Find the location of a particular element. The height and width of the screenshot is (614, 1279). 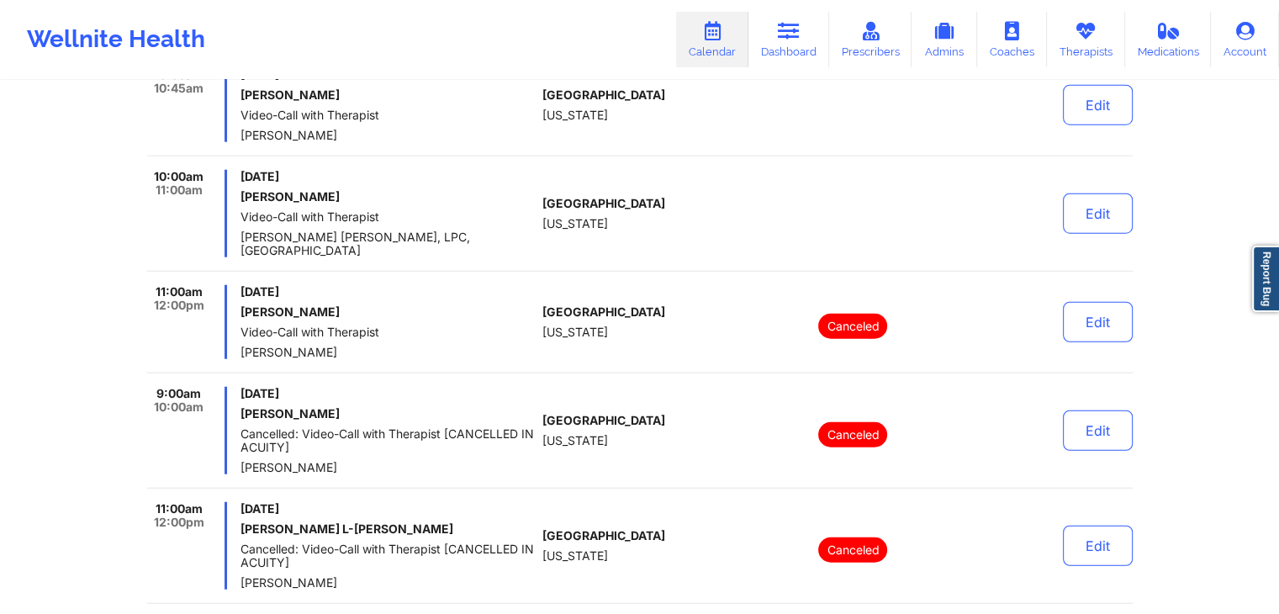

a: Calendar is located at coordinates (712, 40).